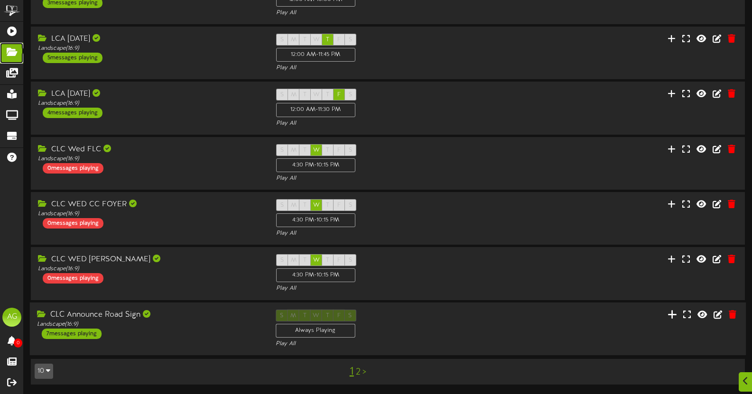  Describe the element at coordinates (18, 343) in the screenshot. I see `span: 0` at that location.